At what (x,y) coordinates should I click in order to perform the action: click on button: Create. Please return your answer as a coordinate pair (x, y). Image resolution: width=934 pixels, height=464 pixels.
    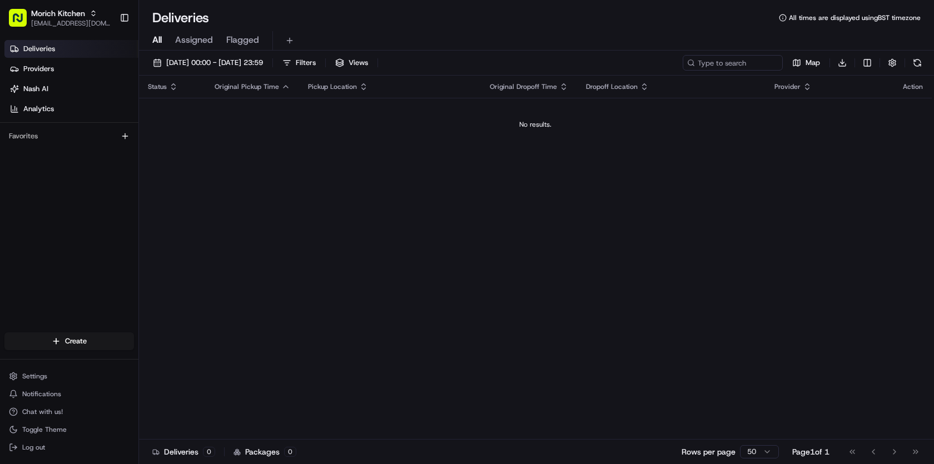
    Looking at the image, I should click on (69, 341).